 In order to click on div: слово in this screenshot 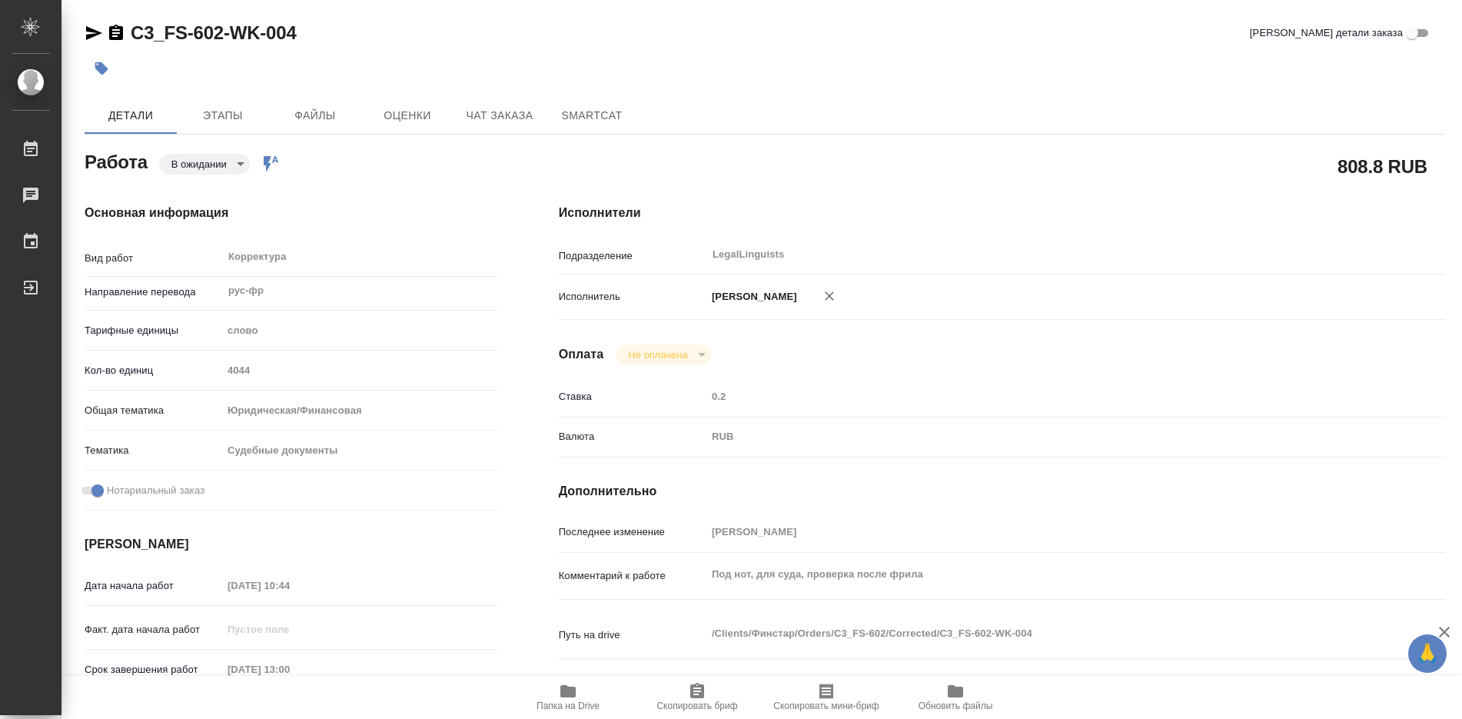, I will do `click(360, 330)`.